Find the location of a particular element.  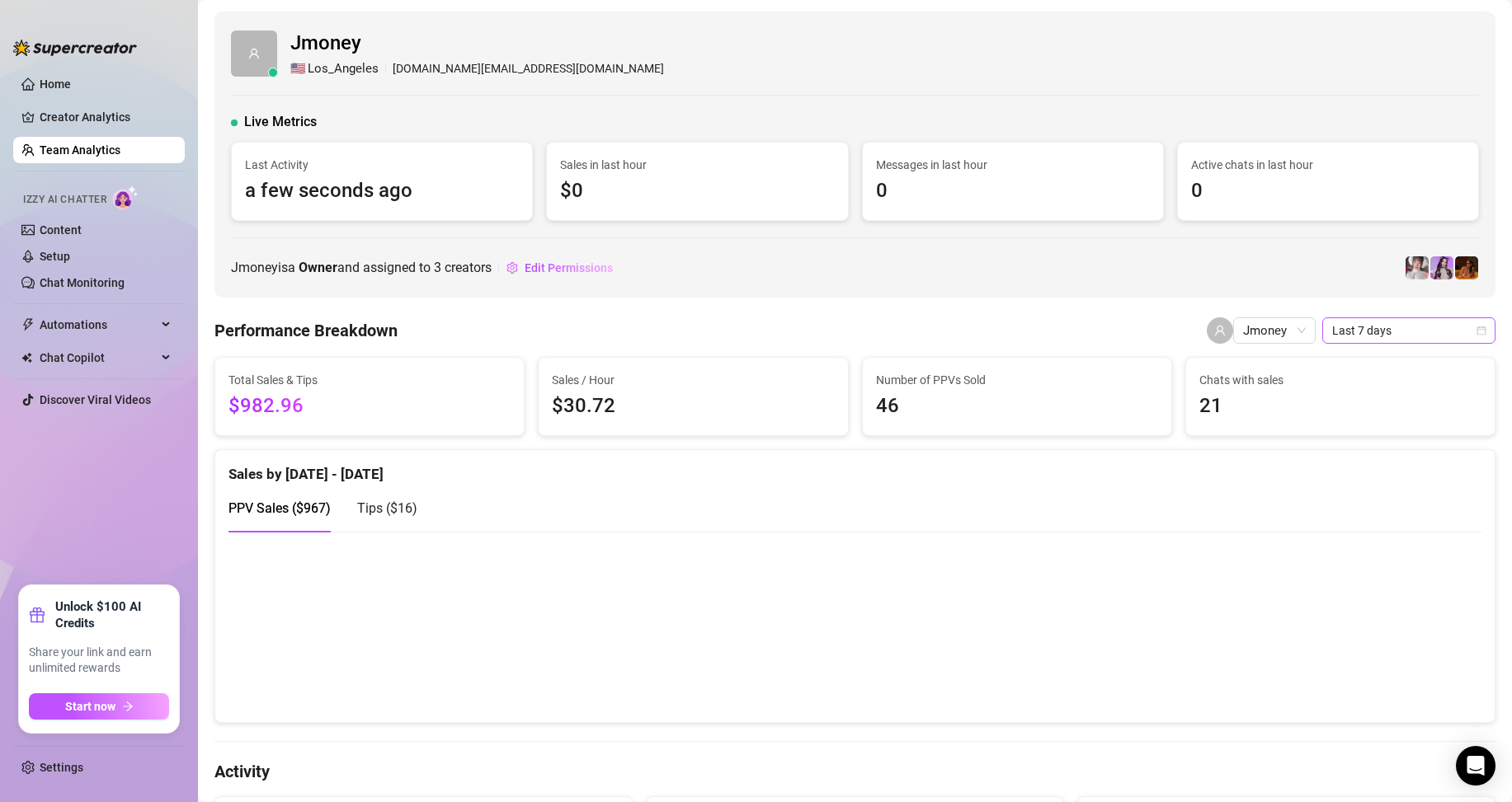

span: Number of PPVs Sold is located at coordinates (1018, 380).